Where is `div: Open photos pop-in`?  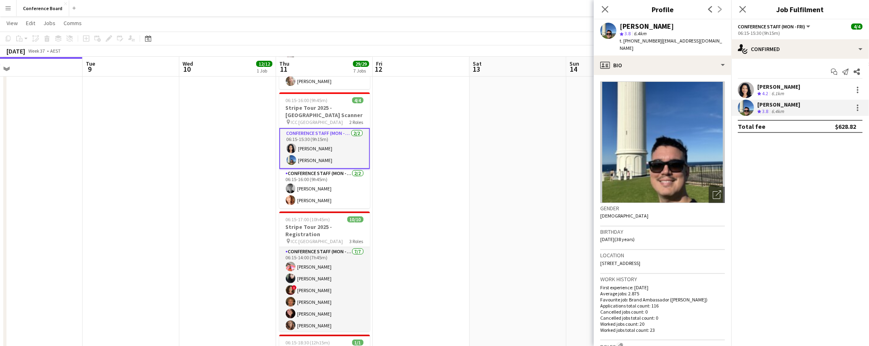 div: Open photos pop-in is located at coordinates (717, 195).